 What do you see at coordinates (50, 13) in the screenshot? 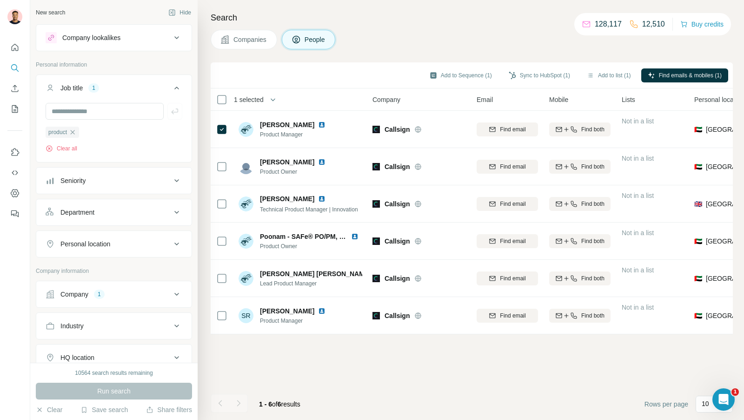
I see `div: New search` at bounding box center [50, 13].